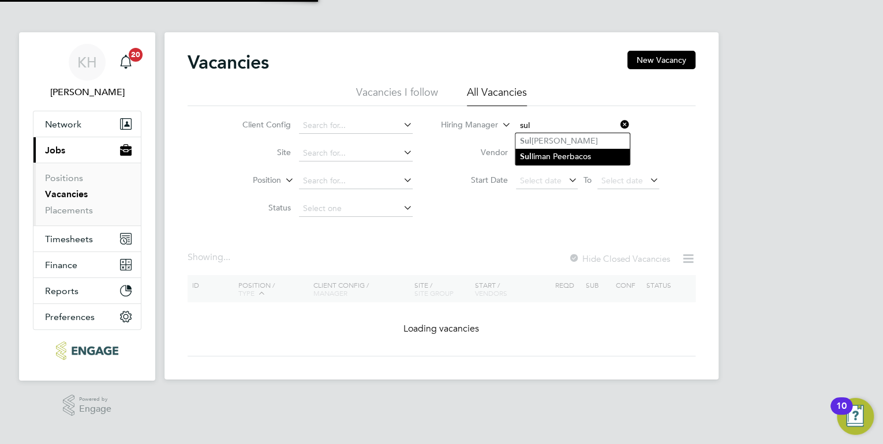  I want to click on label: Status, so click(257, 208).